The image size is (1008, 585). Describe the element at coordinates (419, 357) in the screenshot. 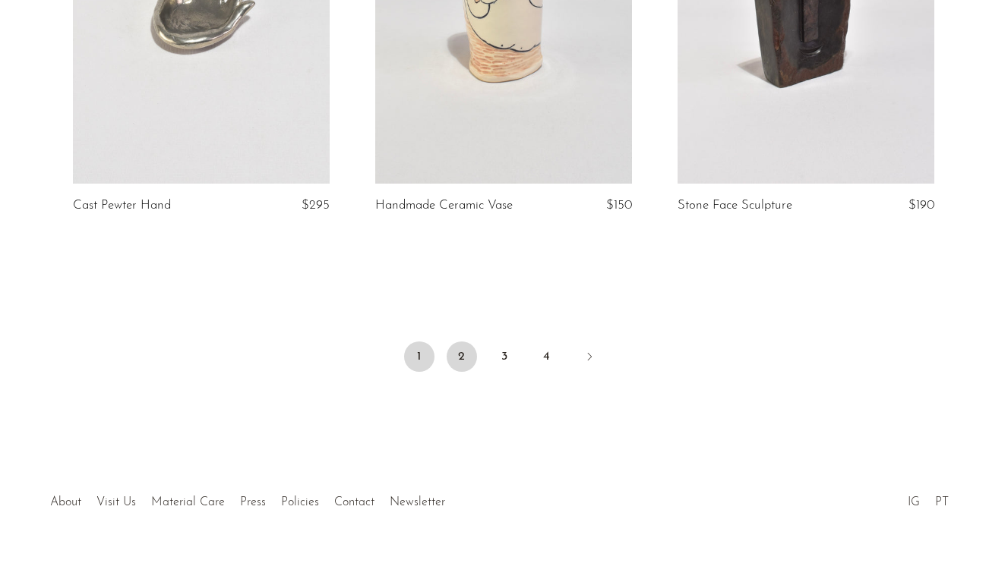

I see `span: 1` at that location.